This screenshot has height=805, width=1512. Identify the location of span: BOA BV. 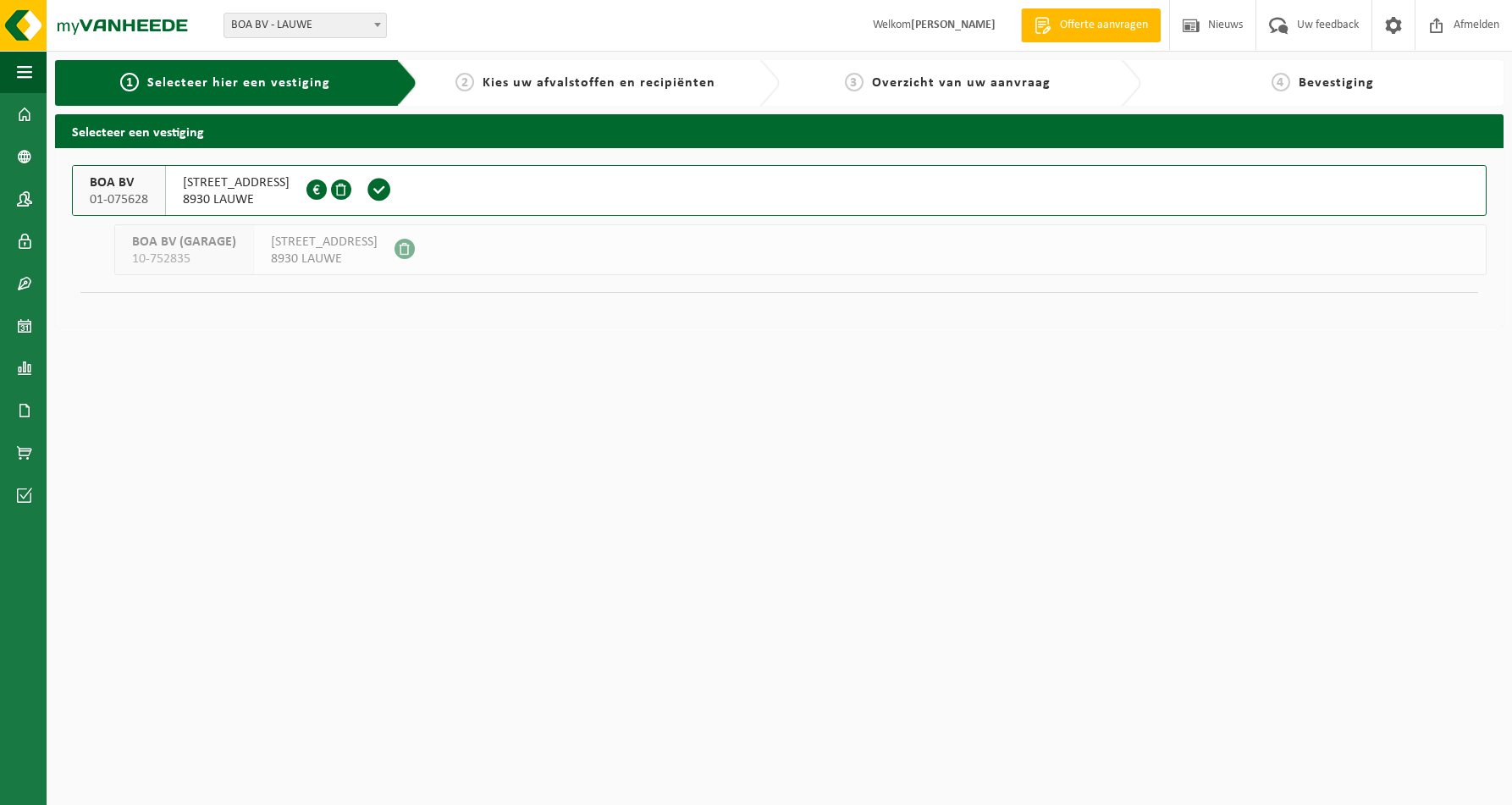
(119, 183).